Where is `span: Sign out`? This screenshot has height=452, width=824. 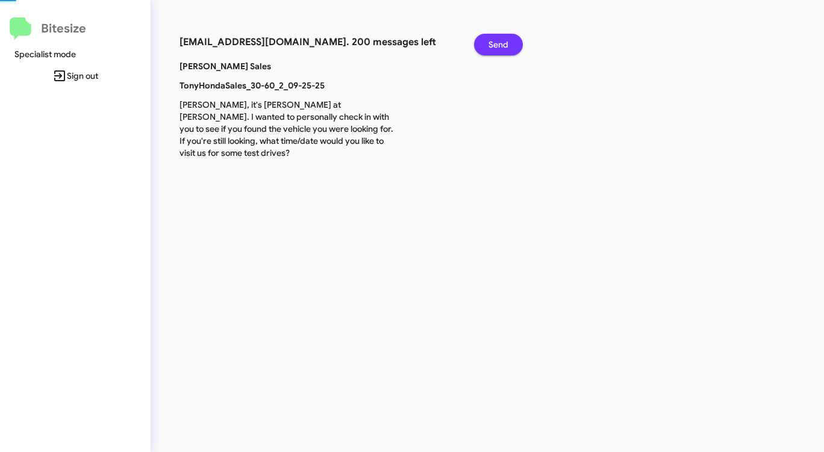
span: Sign out is located at coordinates (75, 76).